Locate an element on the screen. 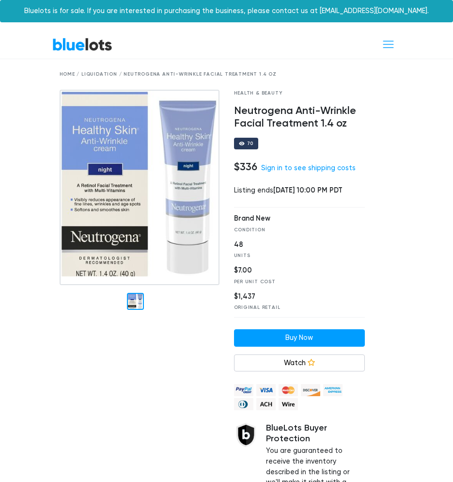 The width and height of the screenshot is (453, 482). h5: BlueLots Buyer Protection is located at coordinates (316, 433).